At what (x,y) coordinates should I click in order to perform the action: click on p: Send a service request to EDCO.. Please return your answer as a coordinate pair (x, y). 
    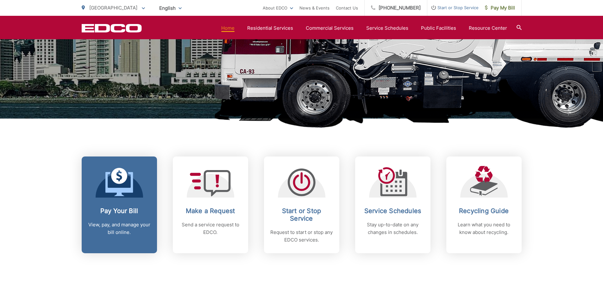
    Looking at the image, I should click on (210, 229).